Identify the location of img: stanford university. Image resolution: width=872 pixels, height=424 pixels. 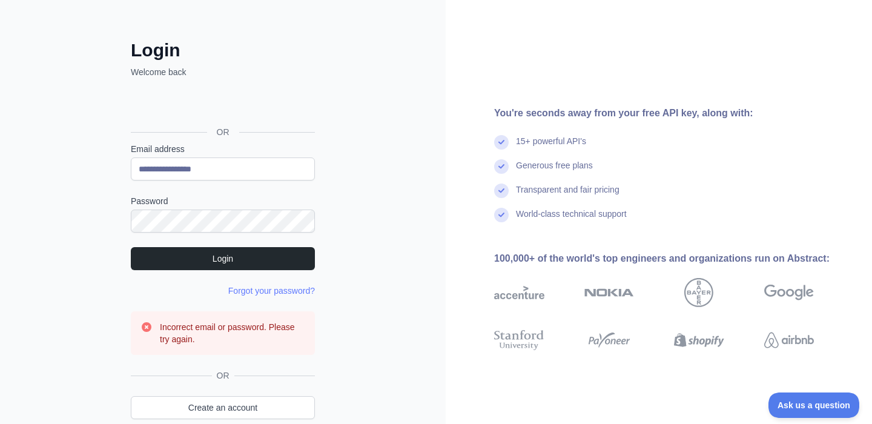
(519, 340).